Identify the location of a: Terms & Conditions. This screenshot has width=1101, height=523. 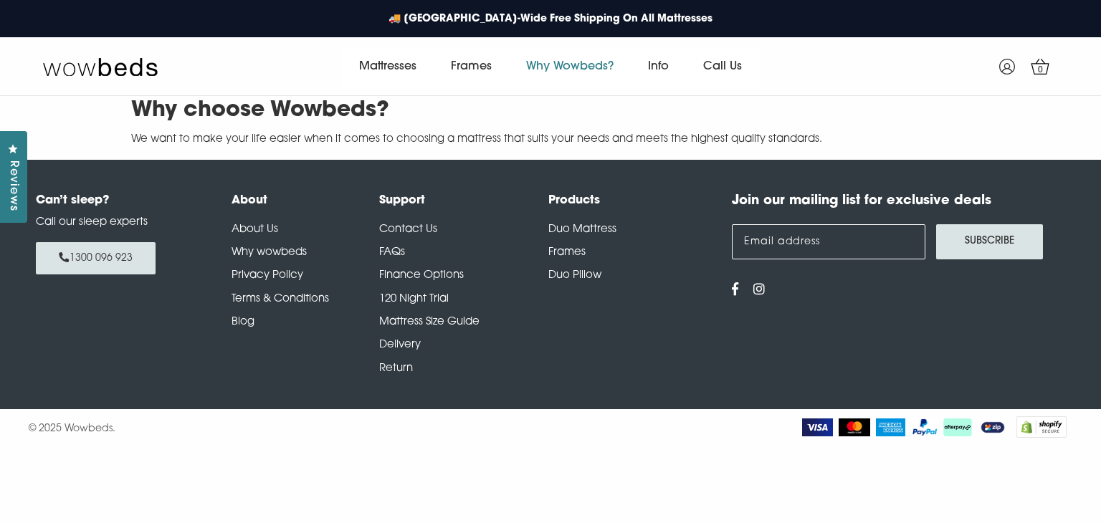
(280, 299).